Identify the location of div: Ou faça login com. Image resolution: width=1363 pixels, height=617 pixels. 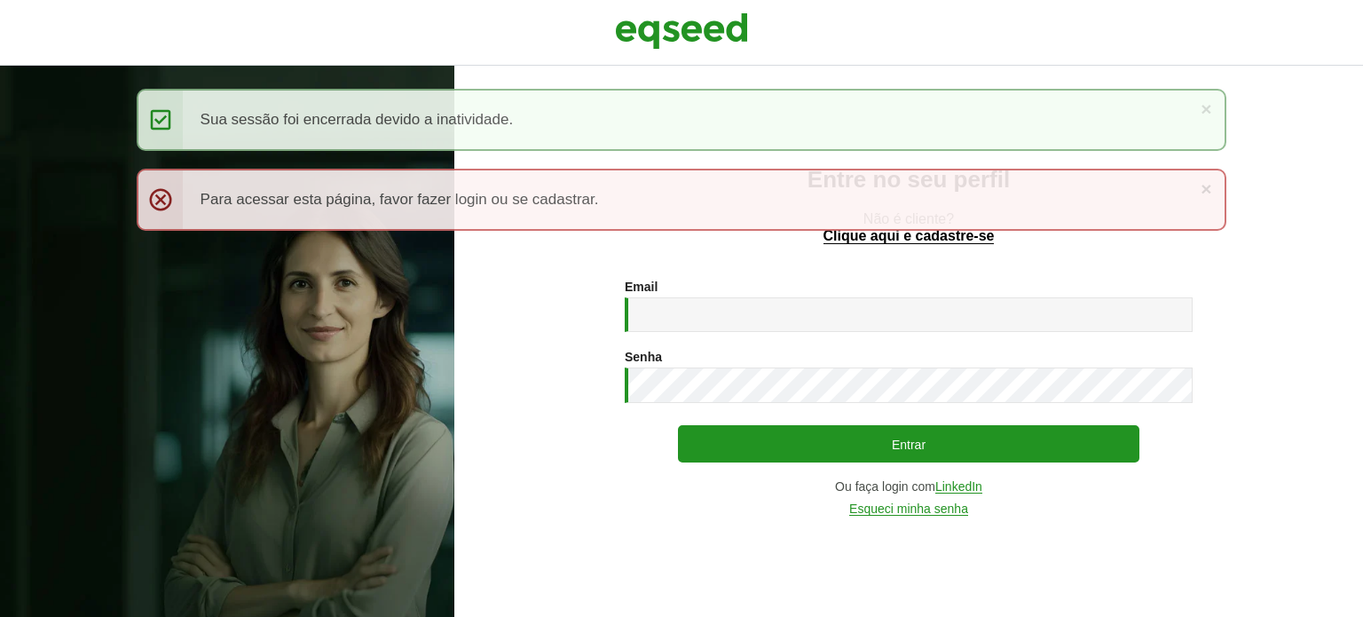
(909, 486).